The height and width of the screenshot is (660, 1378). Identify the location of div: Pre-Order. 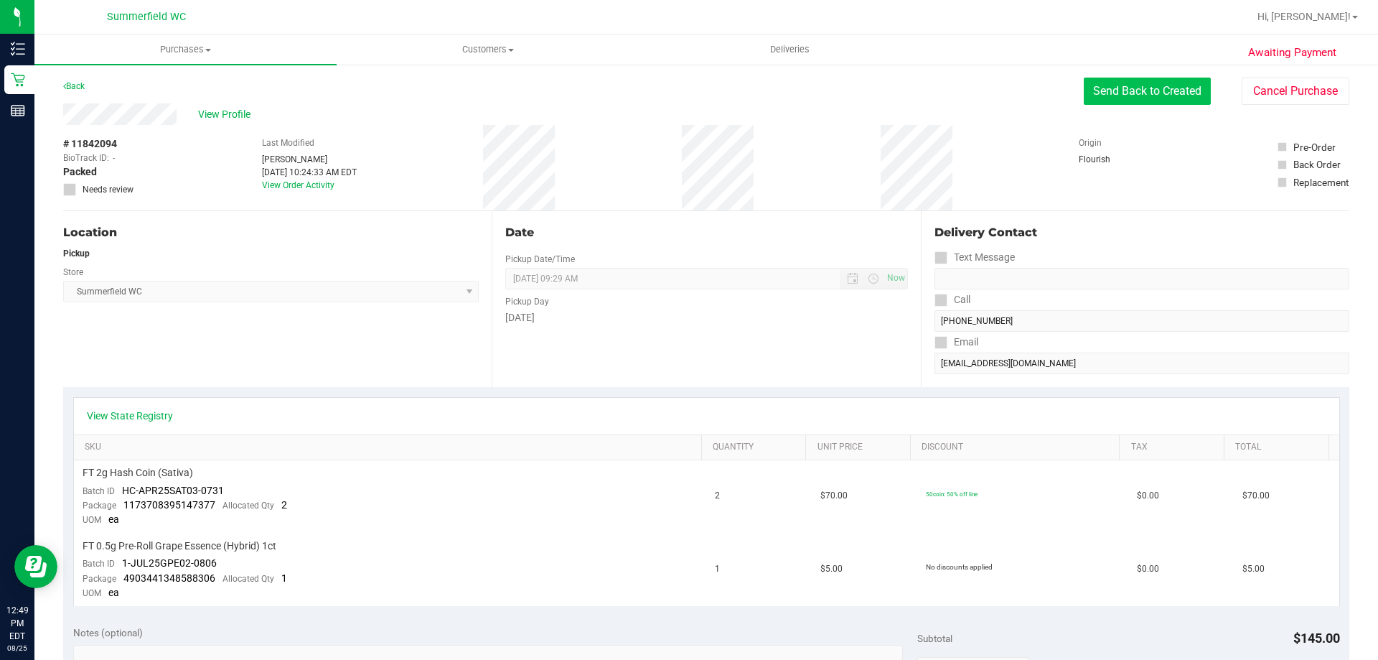
(1314, 147).